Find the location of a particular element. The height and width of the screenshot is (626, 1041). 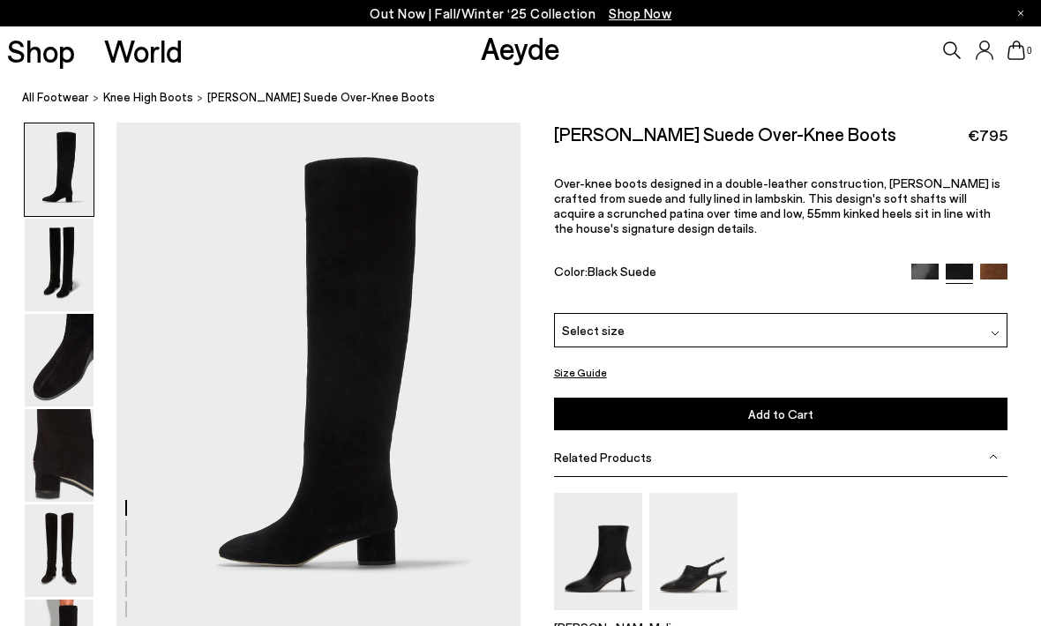

img: Willa Suede Over-Knee Boots - Image 2 is located at coordinates (59, 265).